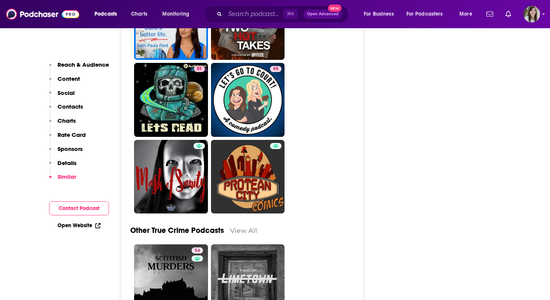  What do you see at coordinates (64, 82) in the screenshot?
I see `button: Content` at bounding box center [64, 82].